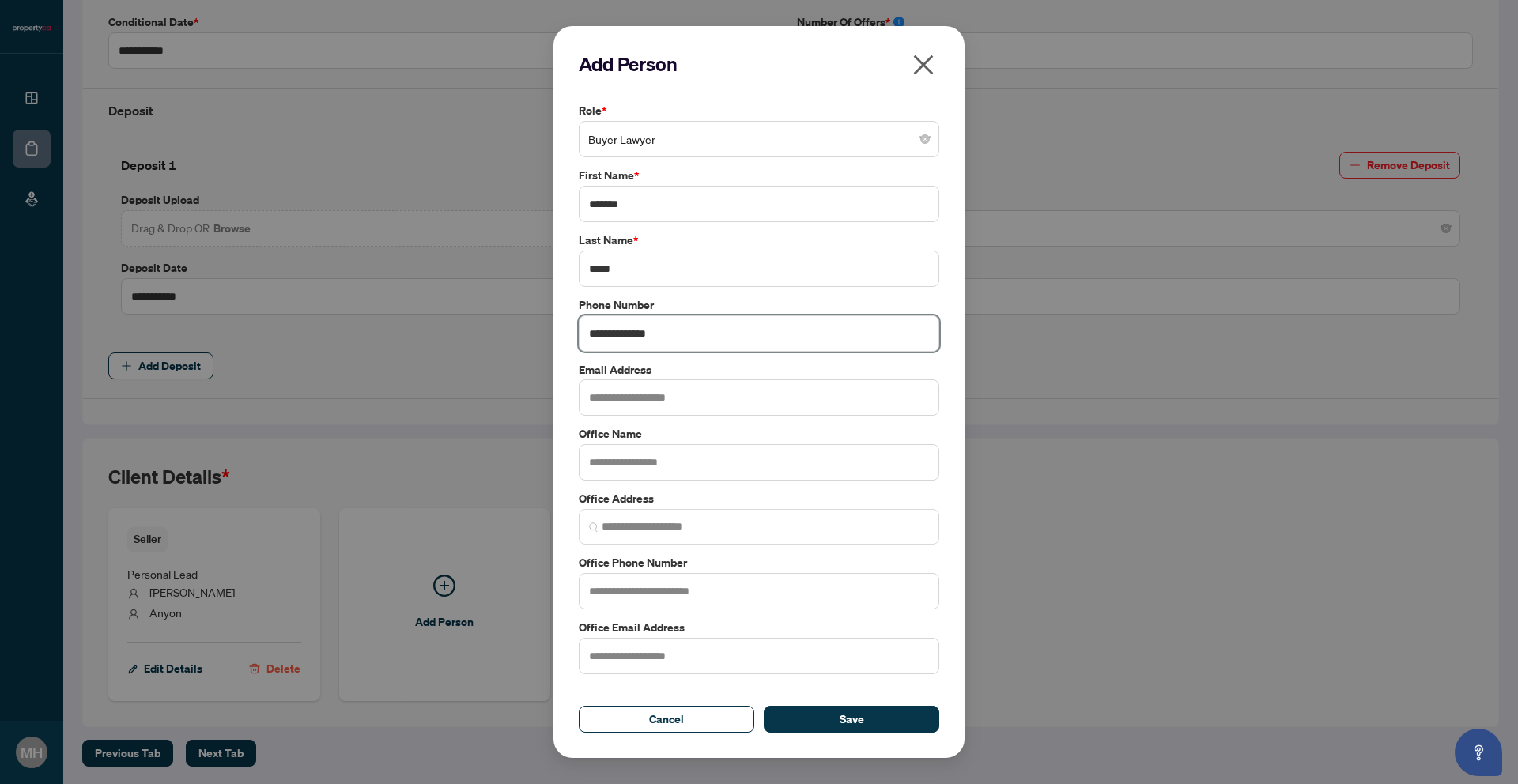 The width and height of the screenshot is (1518, 784). Describe the element at coordinates (851, 719) in the screenshot. I see `button: Save` at that location.